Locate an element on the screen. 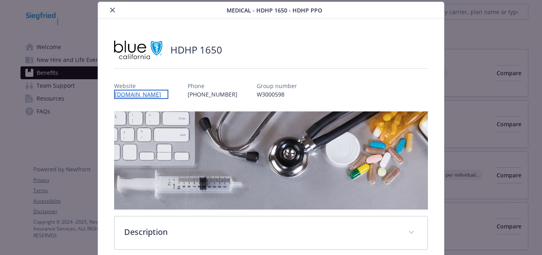  p: W3000598 is located at coordinates (277, 94).